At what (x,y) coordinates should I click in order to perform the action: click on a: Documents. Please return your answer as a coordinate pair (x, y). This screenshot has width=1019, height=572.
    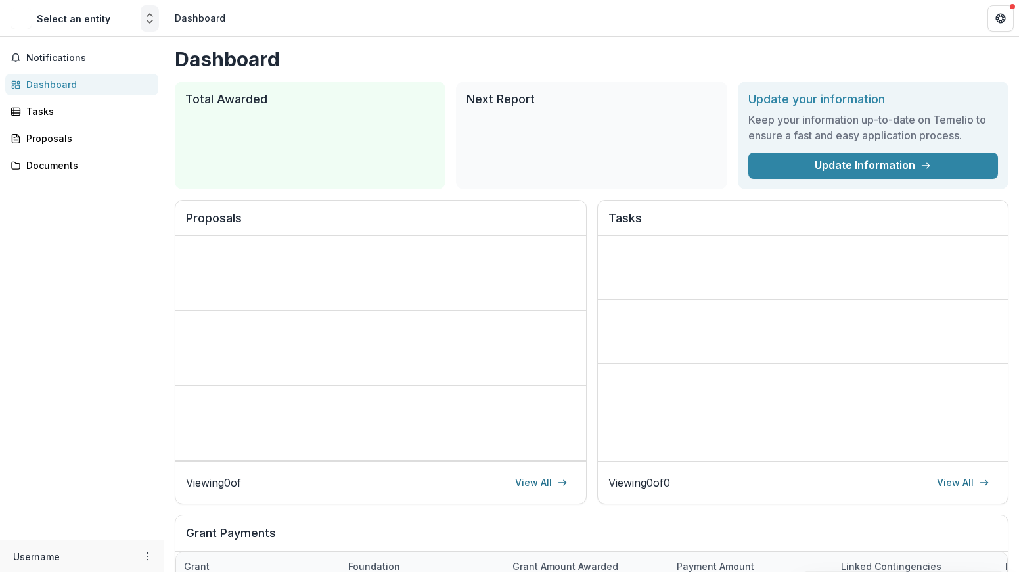
    Looking at the image, I should click on (81, 165).